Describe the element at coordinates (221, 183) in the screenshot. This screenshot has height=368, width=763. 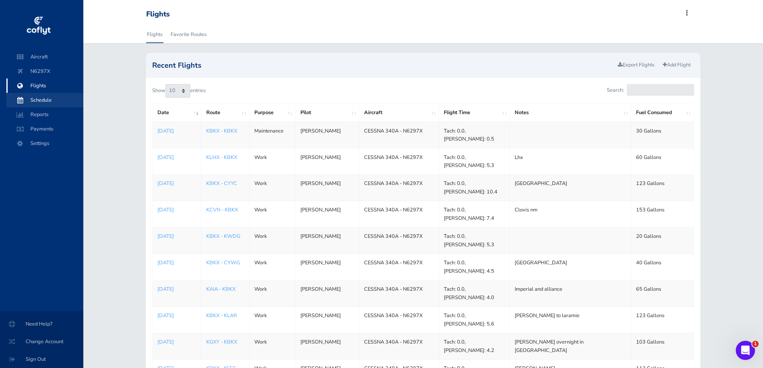
I see `a: KBKX - CYYC` at that location.